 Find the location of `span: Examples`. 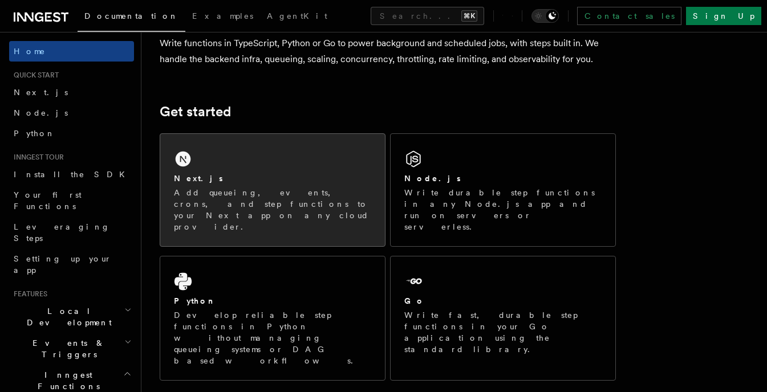

span: Examples is located at coordinates (222, 16).